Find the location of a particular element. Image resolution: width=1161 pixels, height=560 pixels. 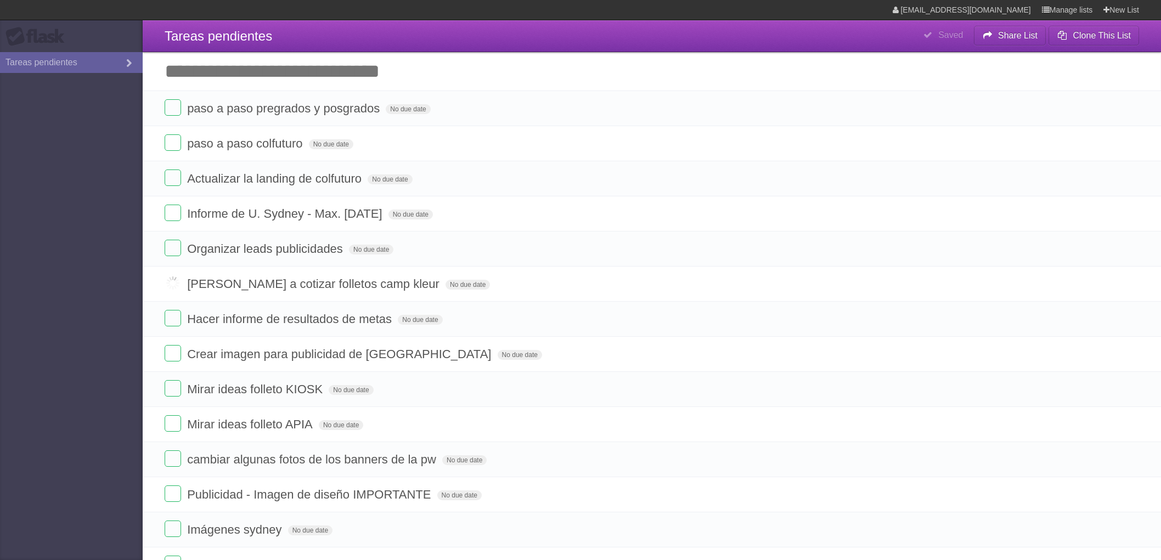

span: Tareas pendientes is located at coordinates (218, 36).